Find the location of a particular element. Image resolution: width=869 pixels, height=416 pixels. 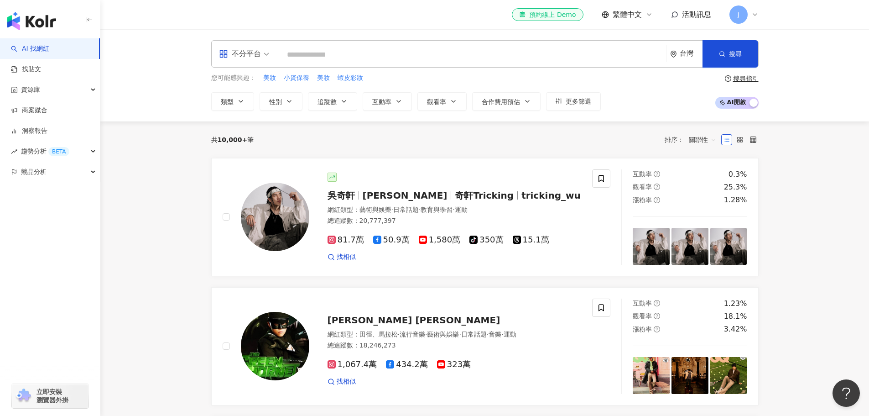

div: 共 筆 is located at coordinates (233, 140).